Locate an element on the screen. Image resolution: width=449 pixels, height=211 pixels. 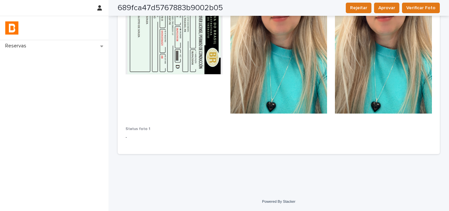
button: Aprovar is located at coordinates (386, 8).